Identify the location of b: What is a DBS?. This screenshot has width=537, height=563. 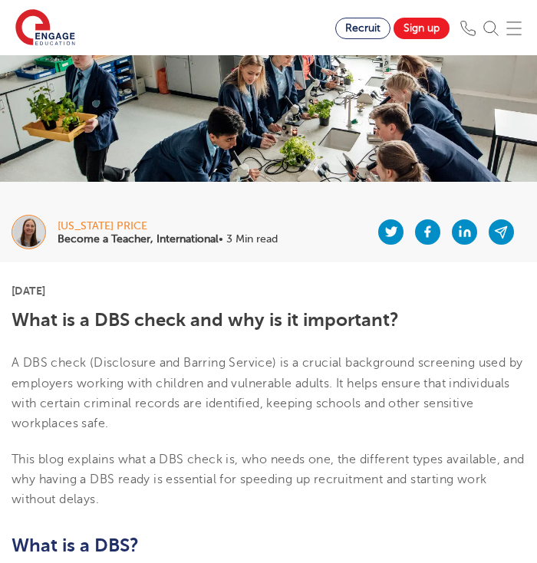
(75, 546).